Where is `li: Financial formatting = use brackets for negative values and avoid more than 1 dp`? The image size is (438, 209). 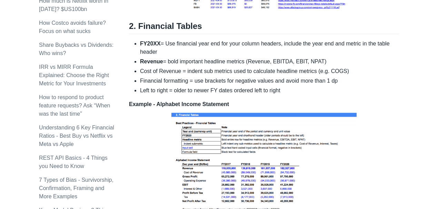 li: Financial formatting = use brackets for negative values and avoid more than 1 dp is located at coordinates (269, 81).